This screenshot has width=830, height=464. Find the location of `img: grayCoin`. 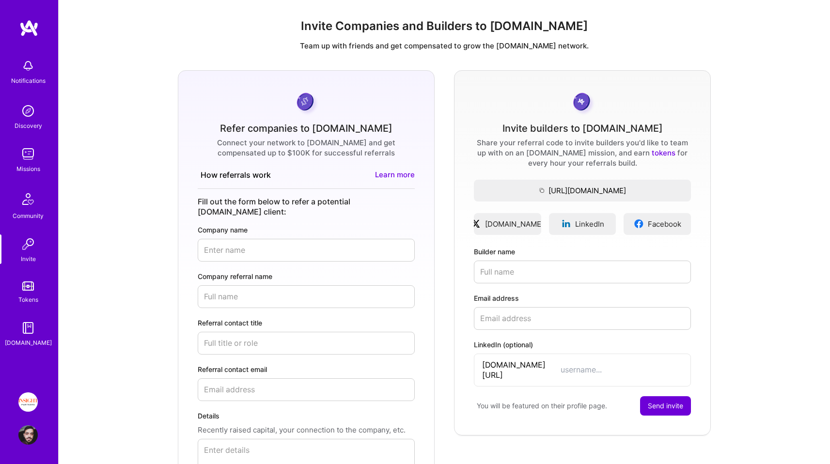

img: grayCoin is located at coordinates (582, 103).